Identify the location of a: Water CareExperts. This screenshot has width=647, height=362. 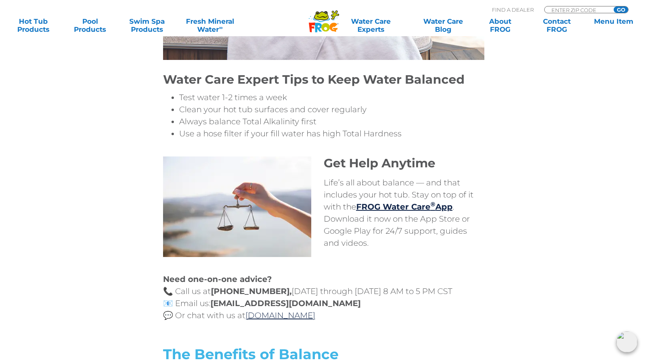
(371, 25).